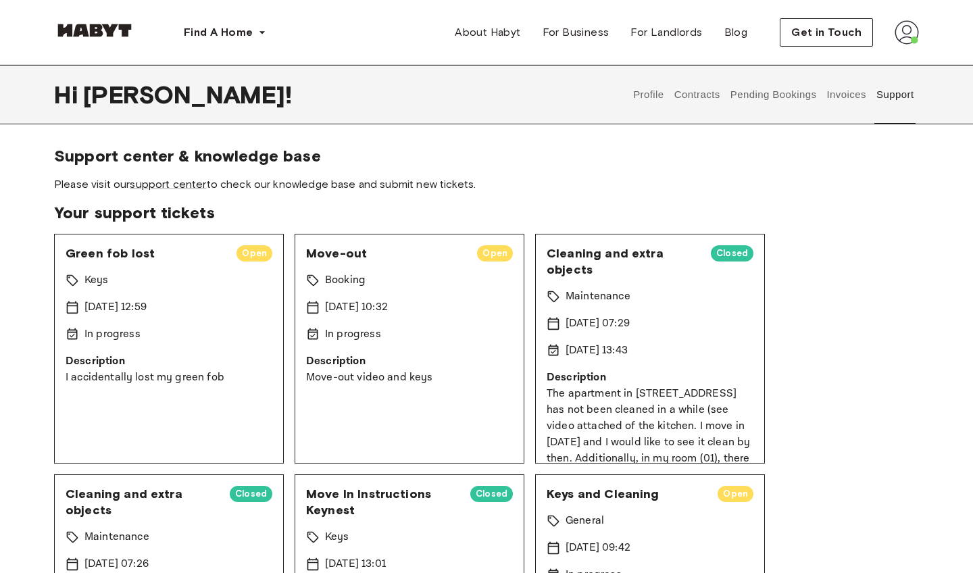 The image size is (973, 573). I want to click on span: Get in Touch, so click(827, 32).